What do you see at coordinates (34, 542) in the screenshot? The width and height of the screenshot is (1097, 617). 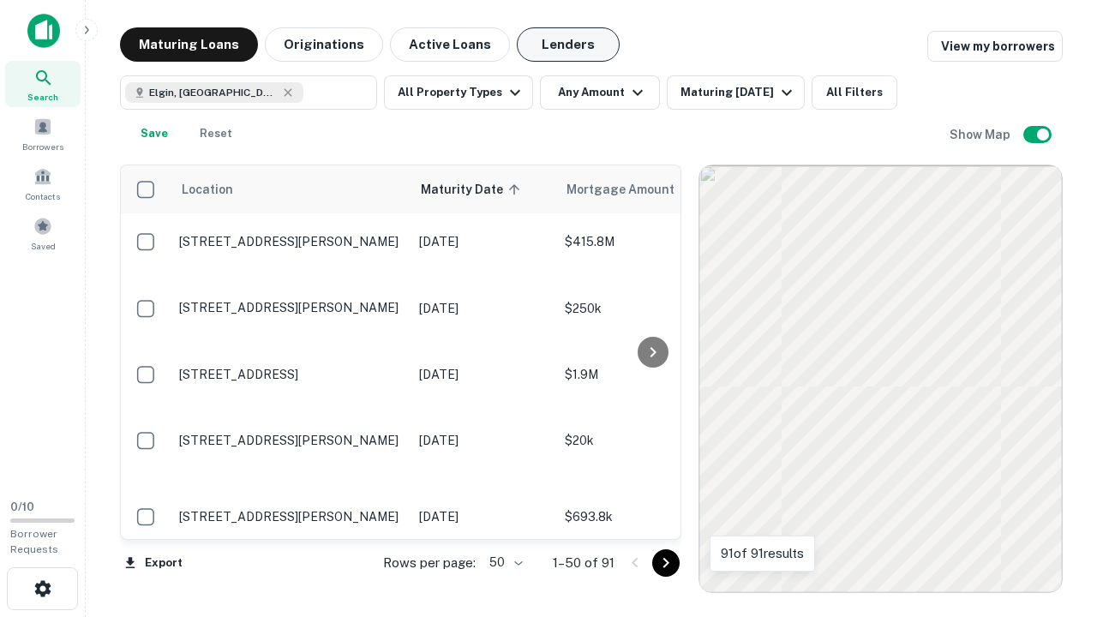 I see `span: Borrower Requests` at bounding box center [34, 542].